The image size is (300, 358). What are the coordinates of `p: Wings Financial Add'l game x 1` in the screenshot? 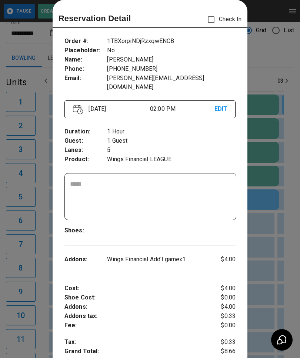 It's located at (157, 259).